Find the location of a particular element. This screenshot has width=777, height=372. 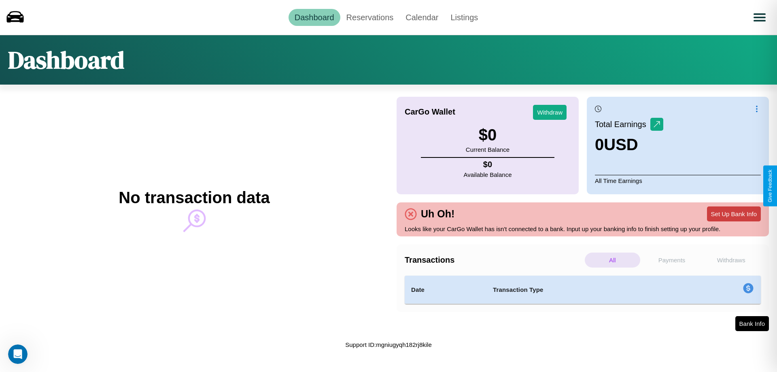

p: Current Balance is located at coordinates (487, 149).